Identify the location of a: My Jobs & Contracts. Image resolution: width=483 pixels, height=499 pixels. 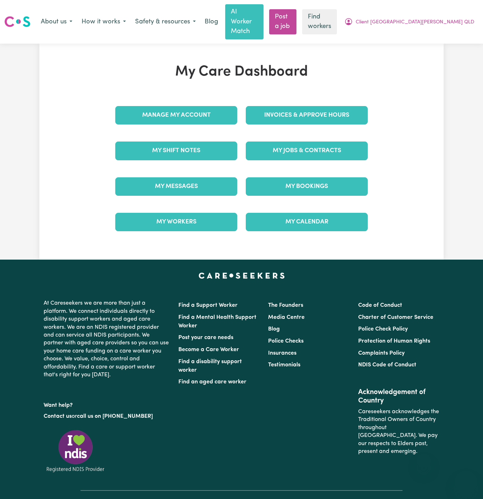
(307, 151).